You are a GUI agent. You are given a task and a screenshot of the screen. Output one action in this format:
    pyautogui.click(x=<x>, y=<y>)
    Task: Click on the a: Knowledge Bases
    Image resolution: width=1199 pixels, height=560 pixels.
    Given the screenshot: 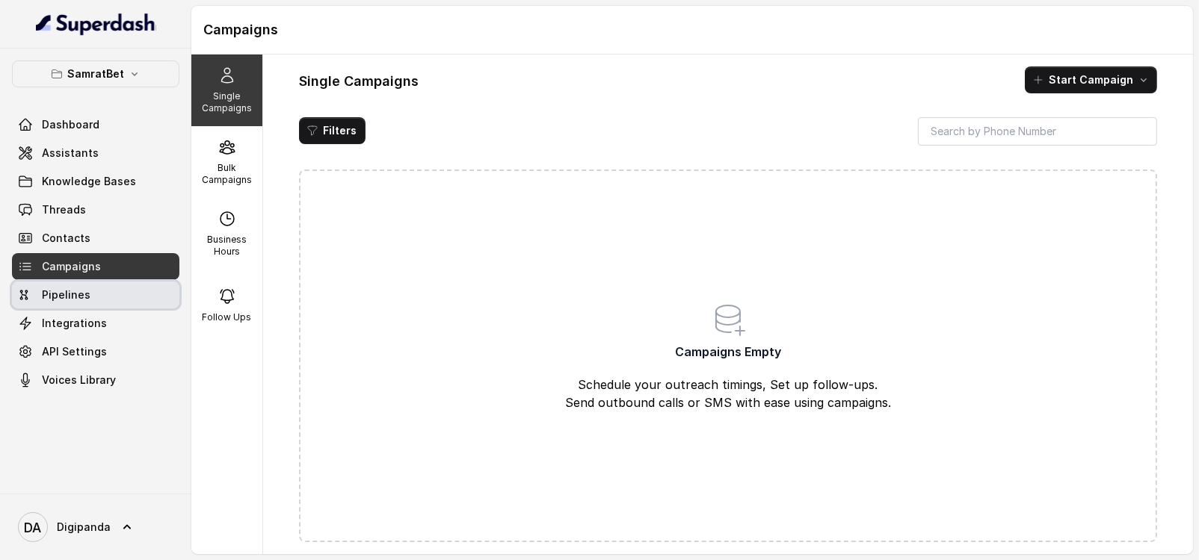 What is the action you would take?
    pyautogui.click(x=96, y=182)
    